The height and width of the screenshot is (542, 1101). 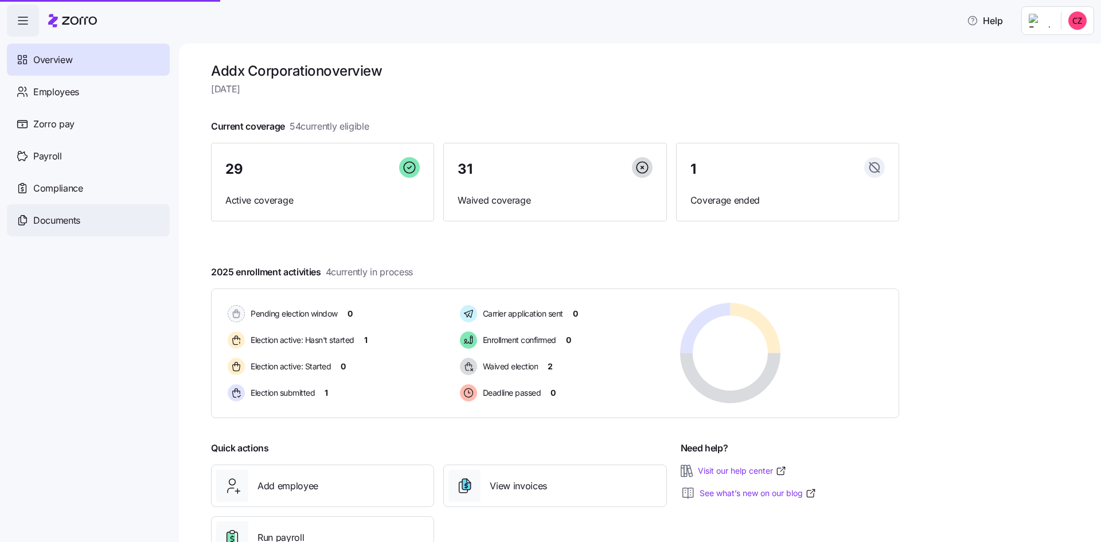 What do you see at coordinates (88, 124) in the screenshot?
I see `a: Zorro pay` at bounding box center [88, 124].